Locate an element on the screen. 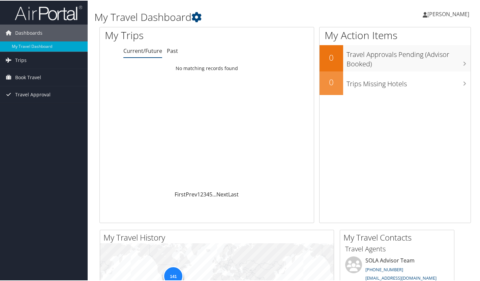 Image resolution: width=480 pixels, height=281 pixels. h1: My Action Items is located at coordinates (395, 35).